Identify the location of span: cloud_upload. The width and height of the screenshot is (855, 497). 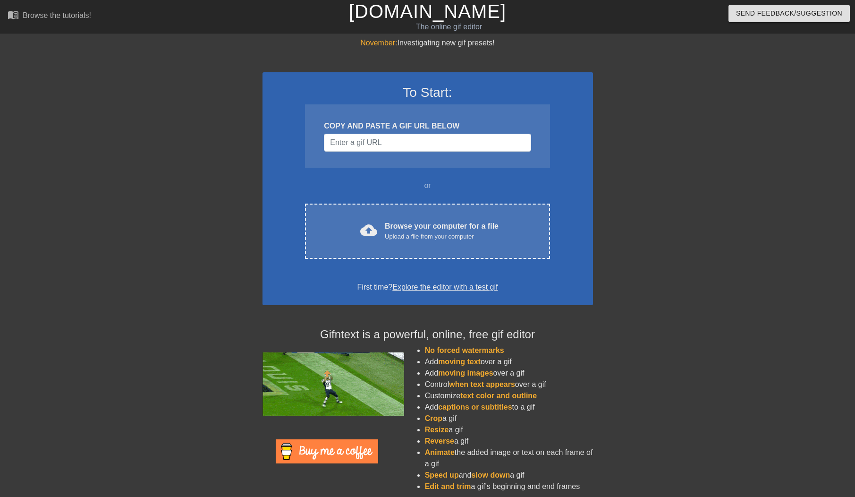
(369, 230).